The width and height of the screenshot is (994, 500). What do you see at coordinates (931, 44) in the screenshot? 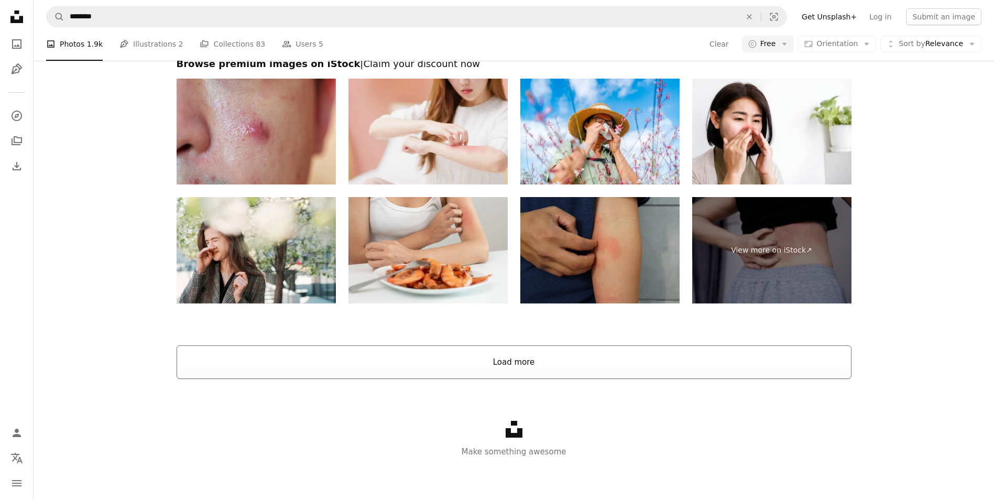
I see `span: Relevance` at bounding box center [931, 44].